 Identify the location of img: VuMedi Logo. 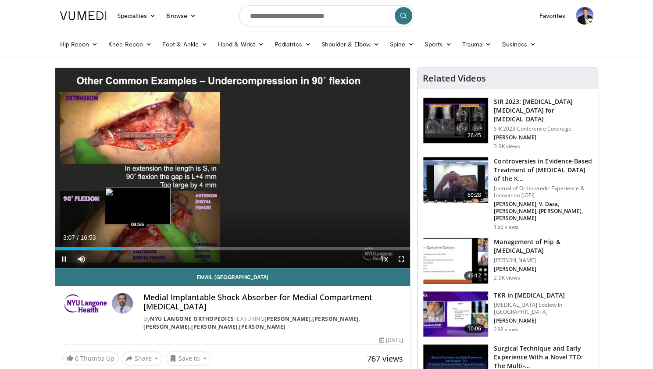
(83, 16).